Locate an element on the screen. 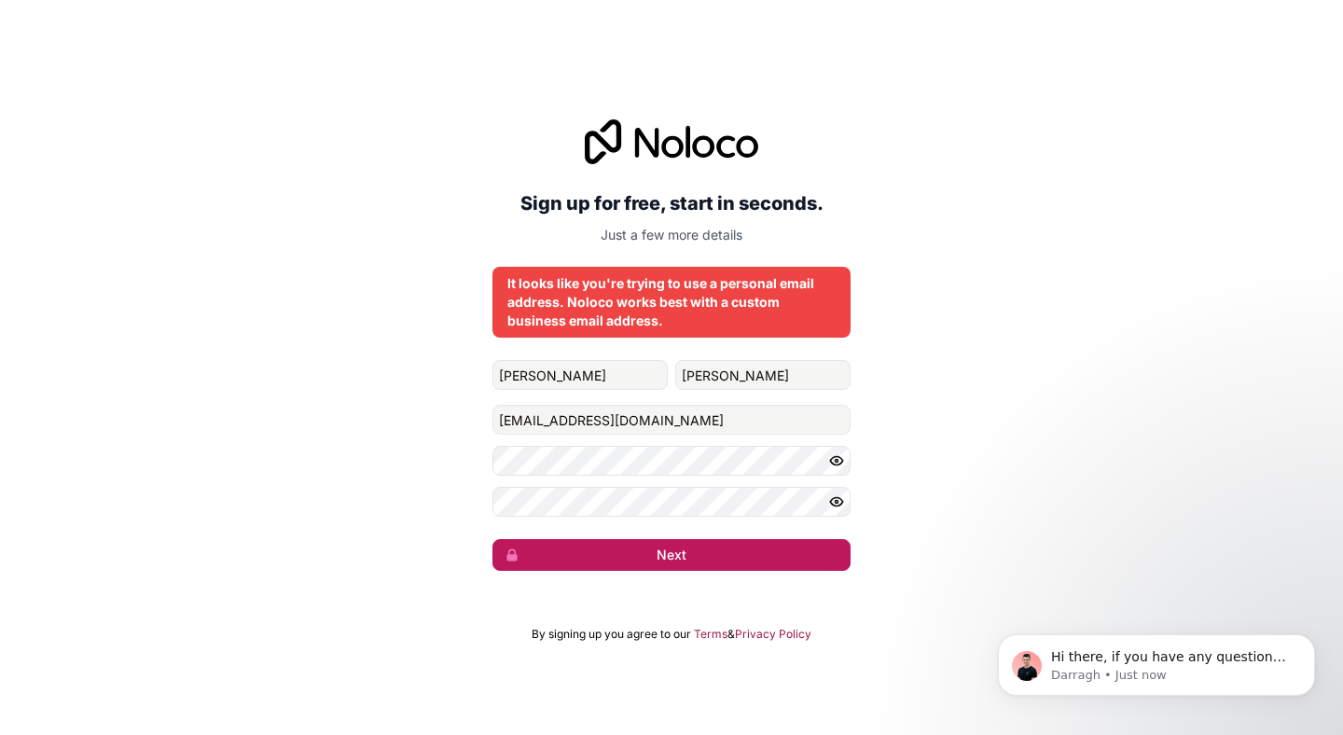  div: It looks like you're trying to use a personal email address. Noloco works best with a custom busi... is located at coordinates (672, 302).